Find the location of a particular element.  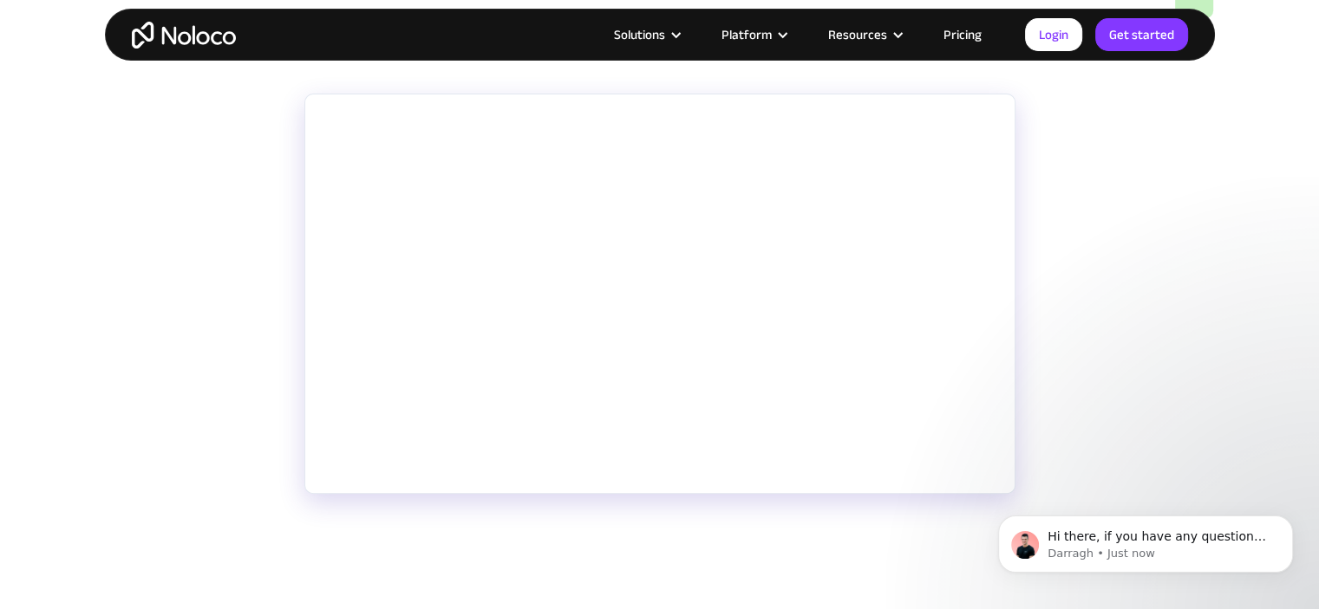

div: message notification from Darragh, Just now. Hi there, if you have any questions about our pricin... is located at coordinates (173, 65).